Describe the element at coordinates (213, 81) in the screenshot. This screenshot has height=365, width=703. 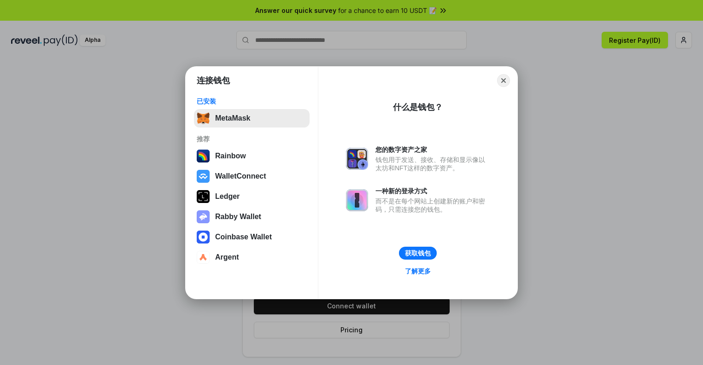
I see `h1: 连接钱包` at that location.